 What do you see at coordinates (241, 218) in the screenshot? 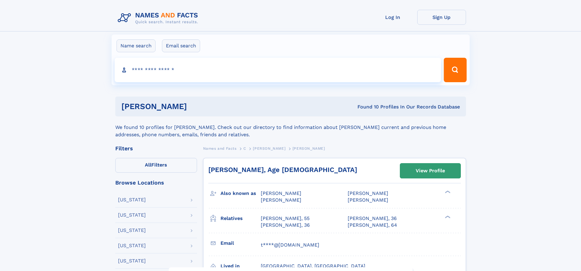
I see `h3: Relatives` at bounding box center [241, 218].